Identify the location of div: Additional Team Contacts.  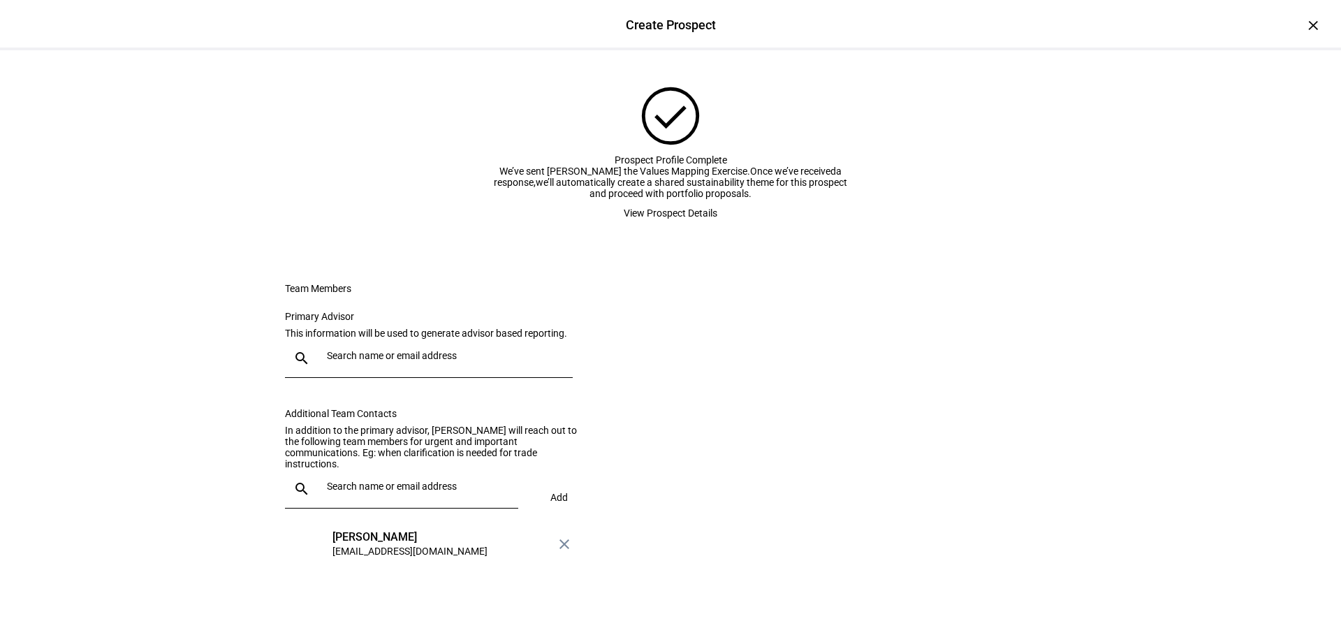
(437, 414).